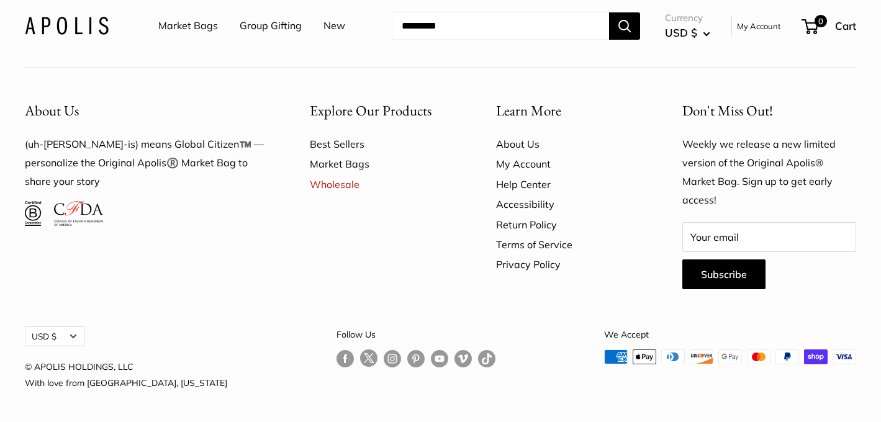 This screenshot has height=422, width=881. I want to click on a: 0 Cart, so click(830, 26).